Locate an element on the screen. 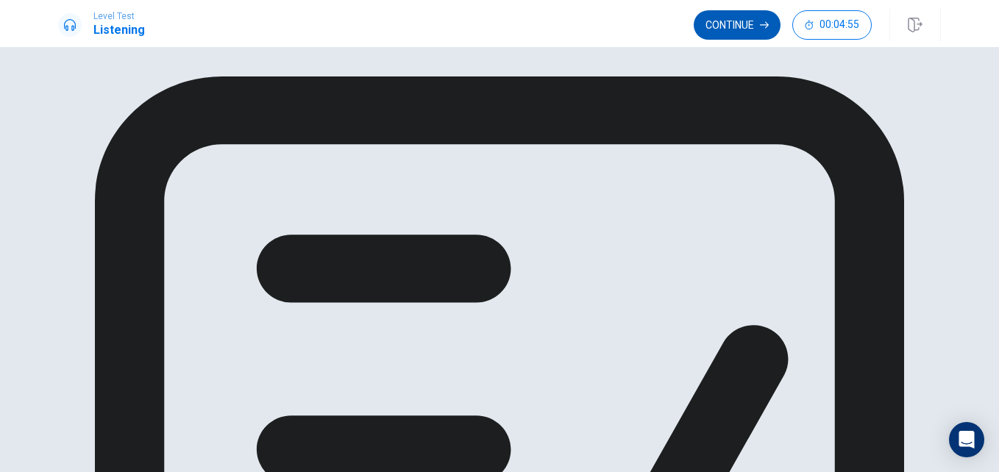  button: Continue is located at coordinates (737, 25).